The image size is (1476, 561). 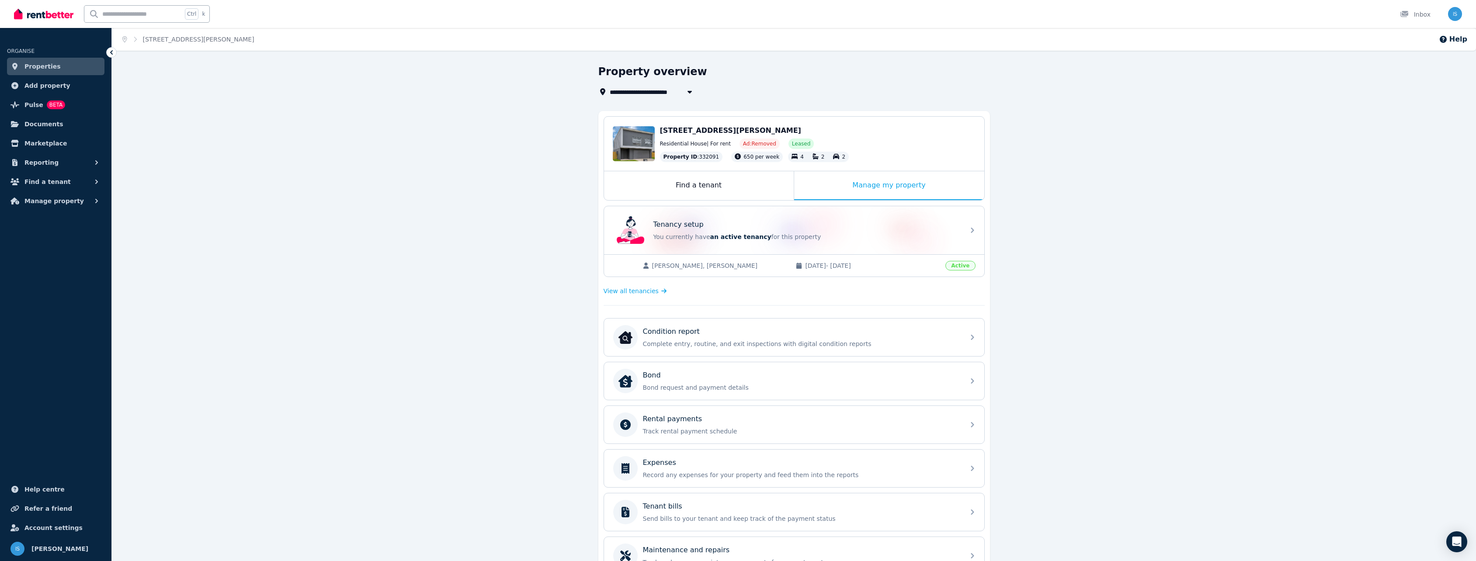 I want to click on span: Ctrl, so click(x=191, y=14).